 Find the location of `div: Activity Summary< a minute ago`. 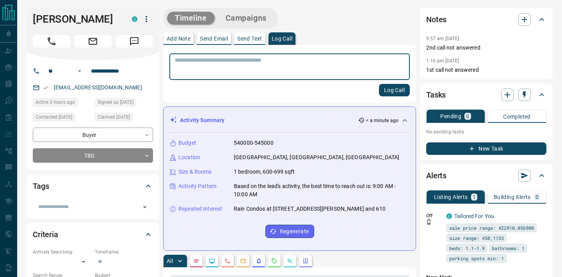

div: Activity Summary< a minute ago is located at coordinates (290, 120).